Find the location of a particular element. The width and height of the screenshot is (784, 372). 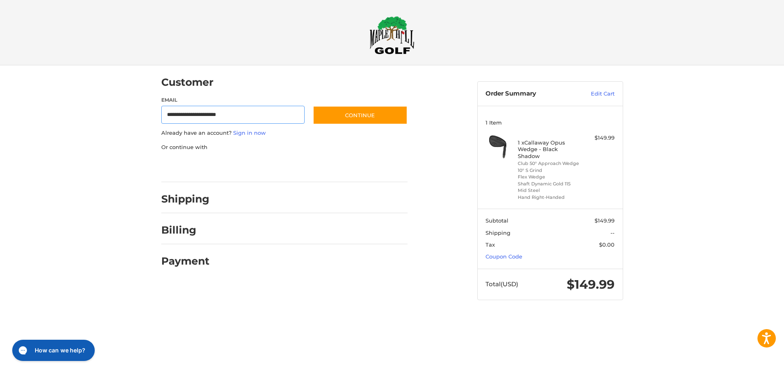

div: $149.99 is located at coordinates (598, 138).